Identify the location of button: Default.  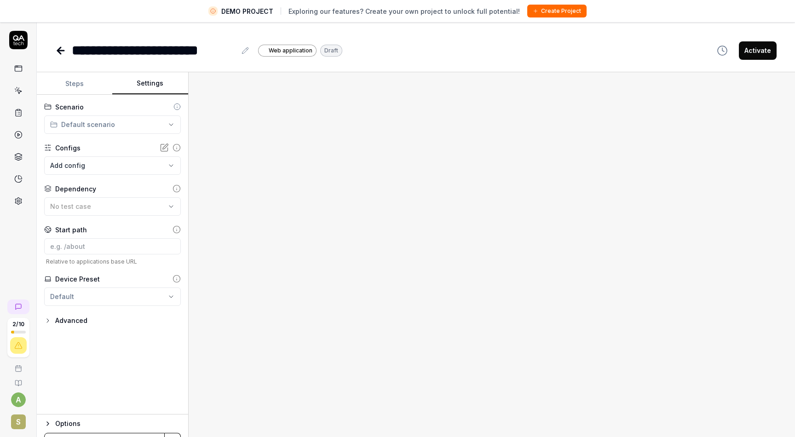
(112, 297).